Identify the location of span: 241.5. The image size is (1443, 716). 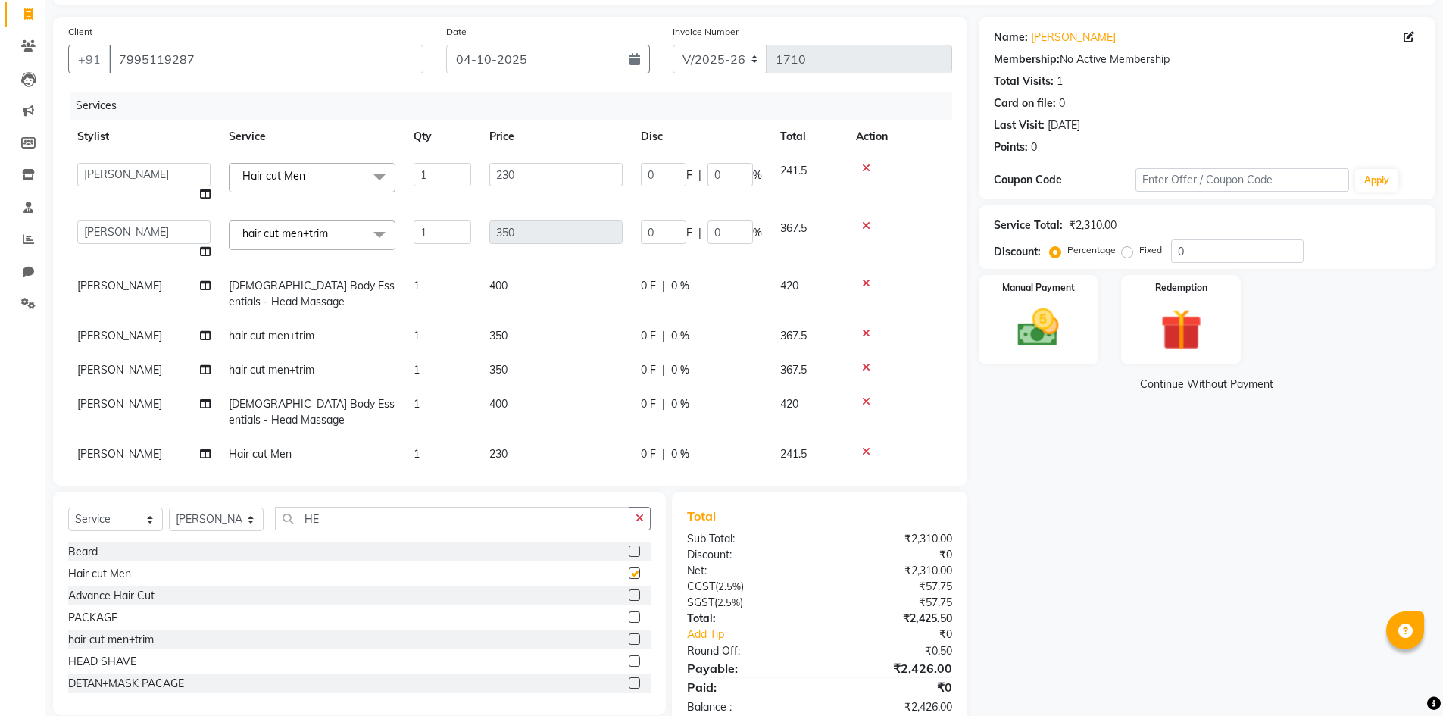
(793, 454).